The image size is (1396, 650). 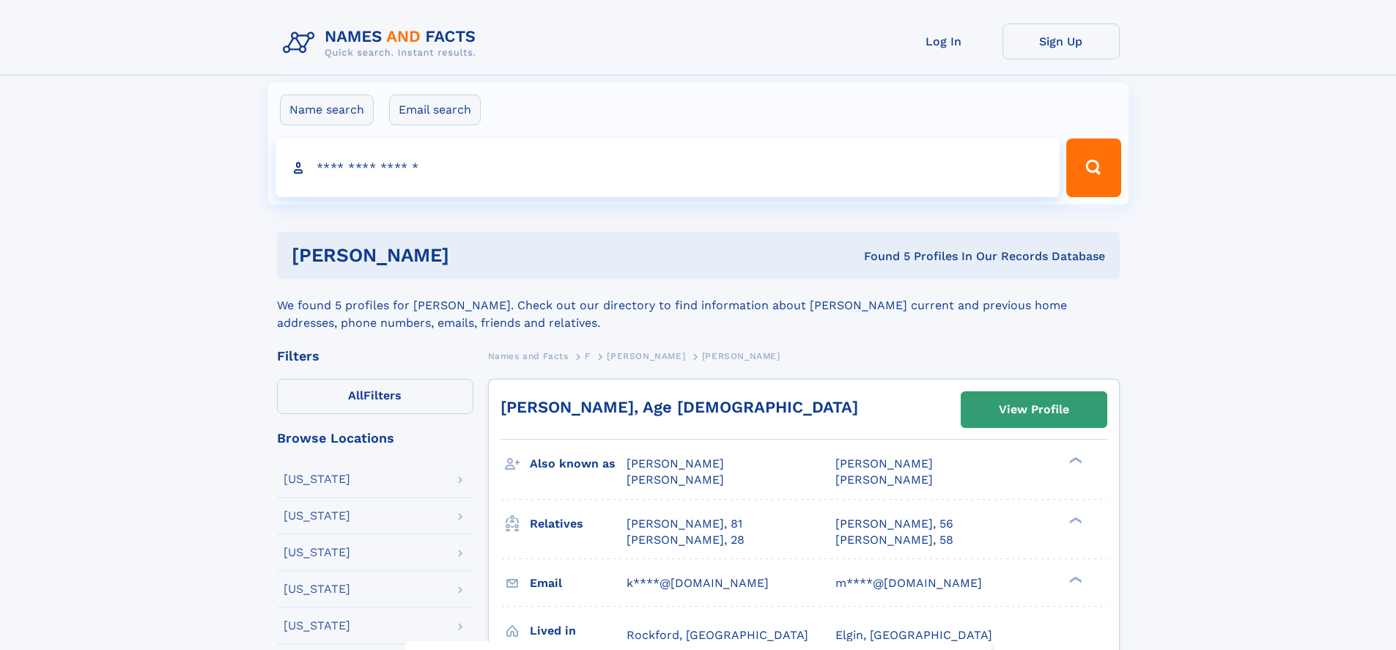 What do you see at coordinates (881, 257) in the screenshot?
I see `div: Found 5 Profiles In Our Records Database` at bounding box center [881, 257].